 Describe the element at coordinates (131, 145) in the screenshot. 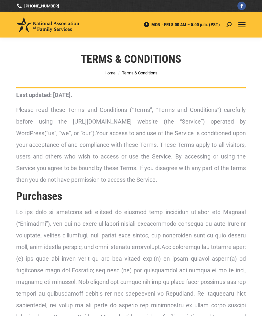

I see `p: Please read these Terms and Conditions (“Terms”, “Terms and Conditions”) carefully before using t...` at that location.